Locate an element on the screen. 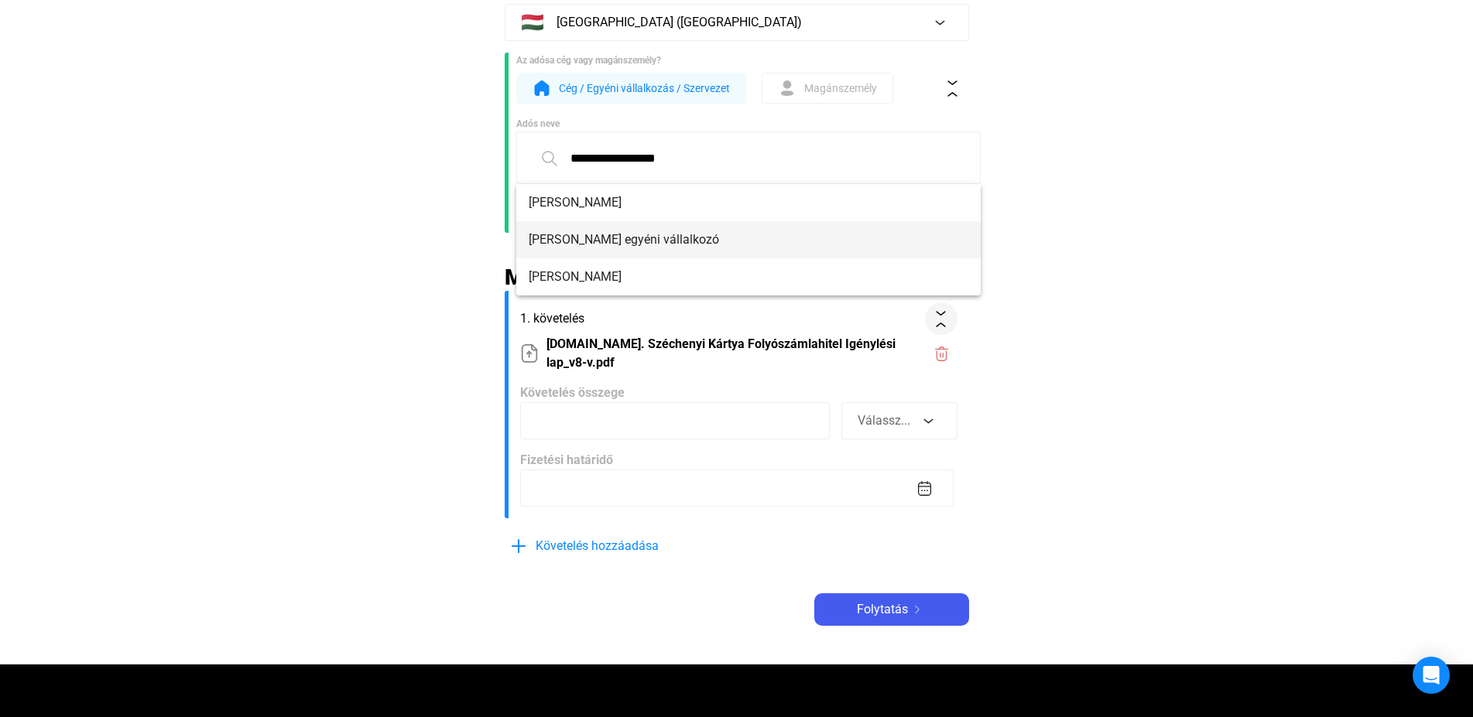 This screenshot has width=1473, height=717. img: form-org is located at coordinates (542, 88).